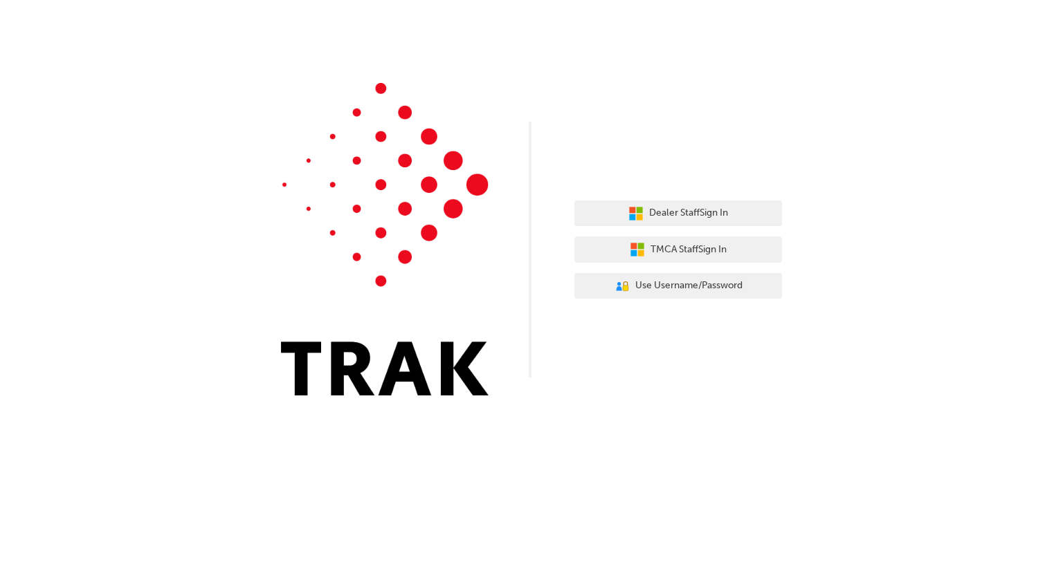  I want to click on span: Use Username/Password, so click(688, 286).